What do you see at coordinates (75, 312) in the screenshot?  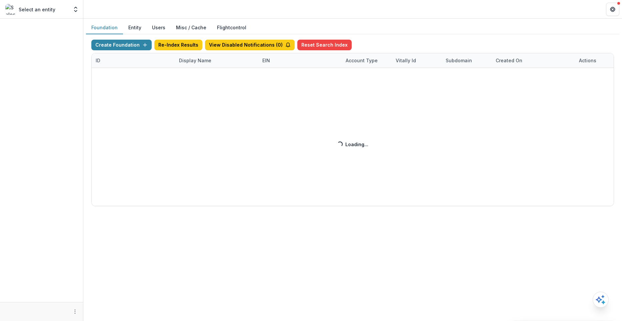 I see `button: More` at bounding box center [75, 312].